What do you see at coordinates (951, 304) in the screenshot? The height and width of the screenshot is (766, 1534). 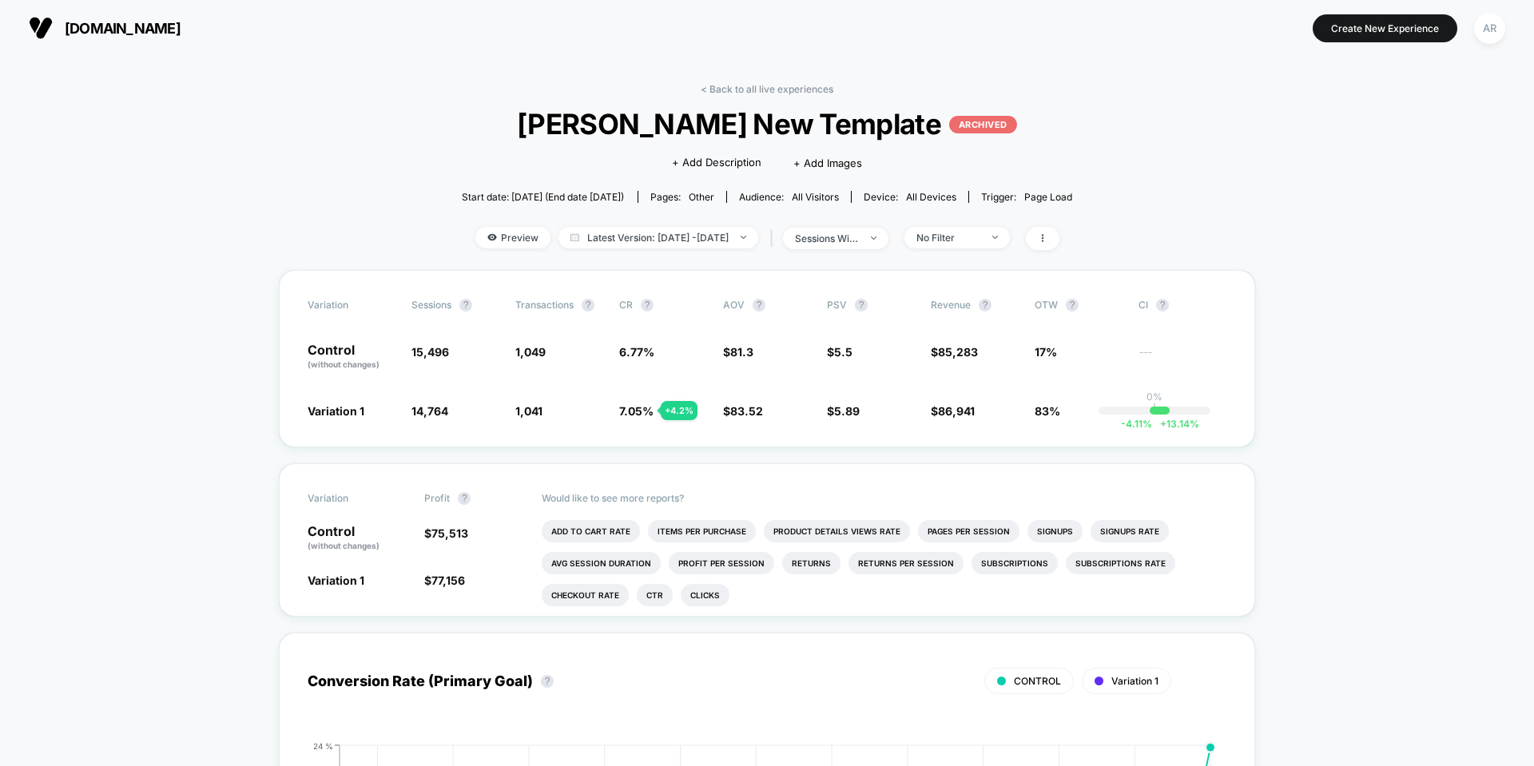 I see `span: Revenue` at bounding box center [951, 304].